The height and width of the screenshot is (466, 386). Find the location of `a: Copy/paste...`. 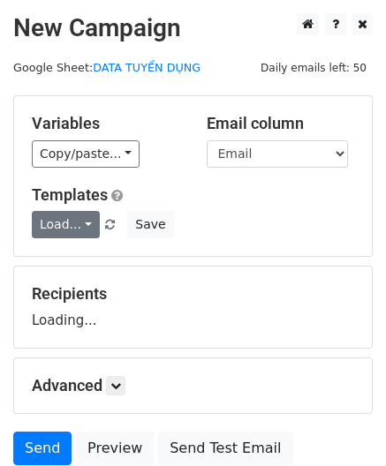

a: Copy/paste... is located at coordinates (86, 154).